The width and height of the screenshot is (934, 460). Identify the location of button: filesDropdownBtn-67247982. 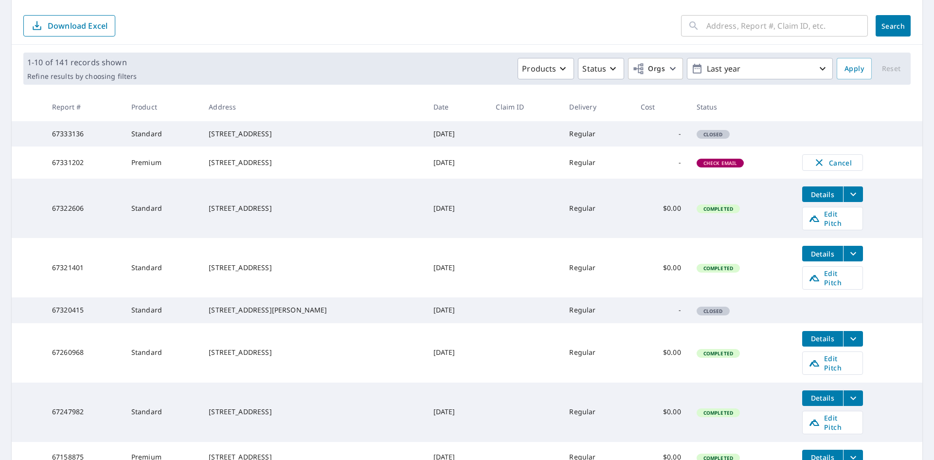
(853, 398).